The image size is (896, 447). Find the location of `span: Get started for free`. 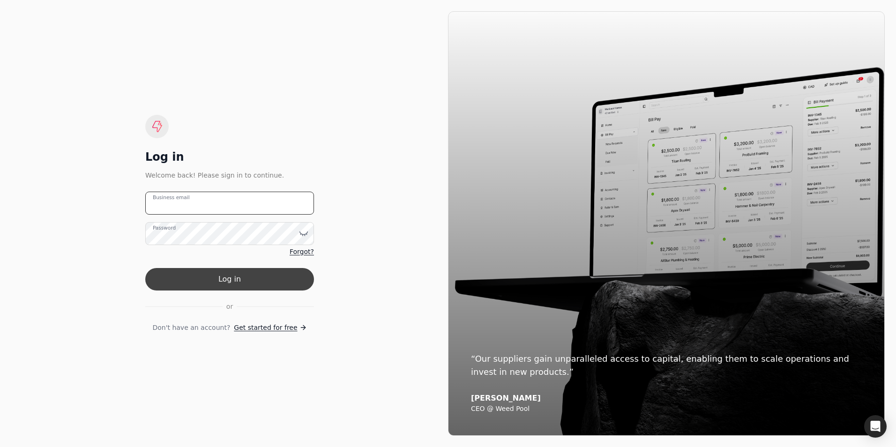

span: Get started for free is located at coordinates (265, 328).